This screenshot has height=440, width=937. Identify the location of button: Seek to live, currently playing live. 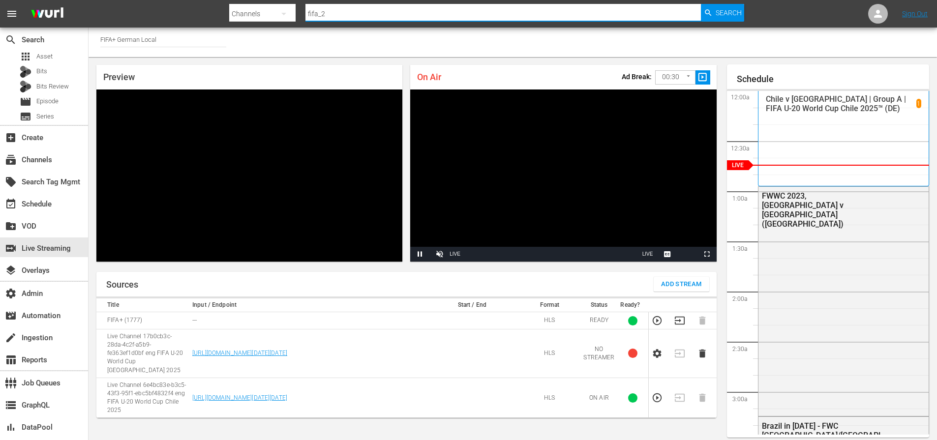
(648, 254).